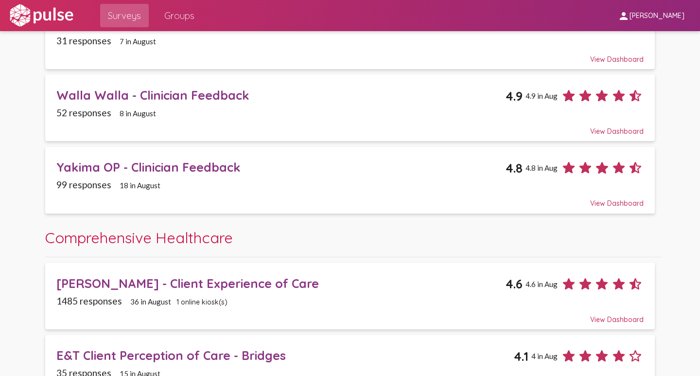 The image size is (700, 376). Describe the element at coordinates (84, 112) in the screenshot. I see `span: 52 responses` at that location.